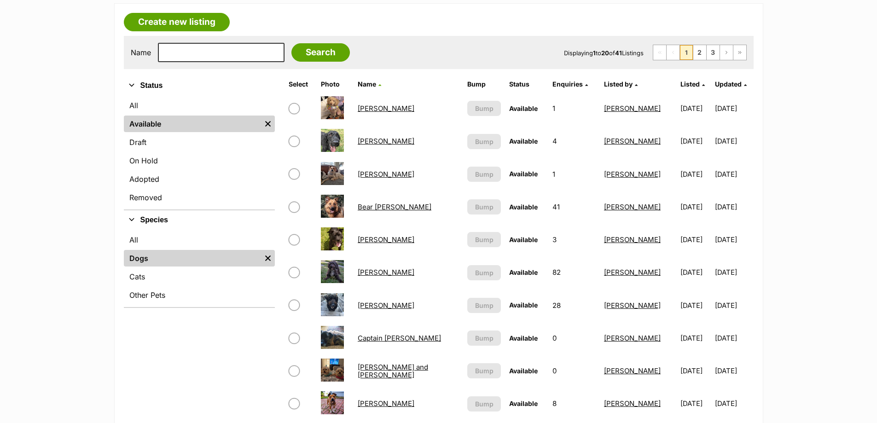 The width and height of the screenshot is (877, 423). I want to click on label: Name, so click(141, 52).